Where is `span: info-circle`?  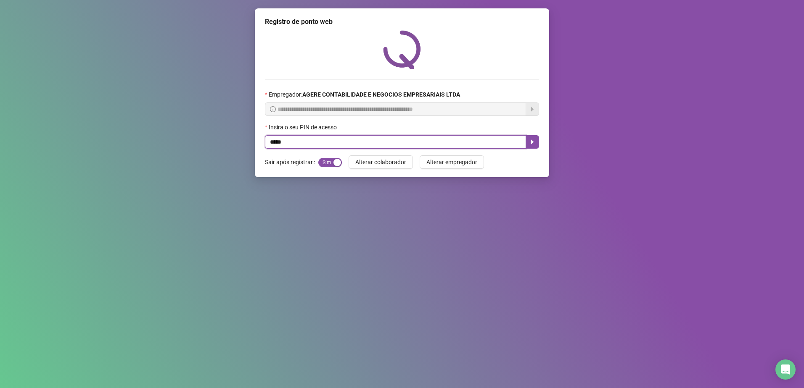
span: info-circle is located at coordinates (273, 109).